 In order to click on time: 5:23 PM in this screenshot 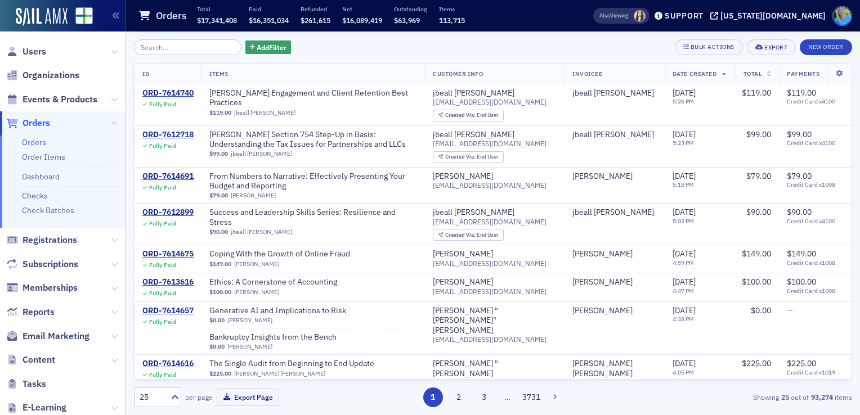, I will do `click(683, 143)`.